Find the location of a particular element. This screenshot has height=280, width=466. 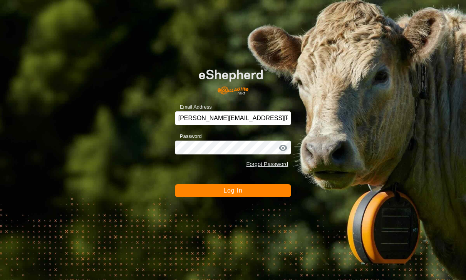

img: E-shepherd Logo is located at coordinates (233, 79).